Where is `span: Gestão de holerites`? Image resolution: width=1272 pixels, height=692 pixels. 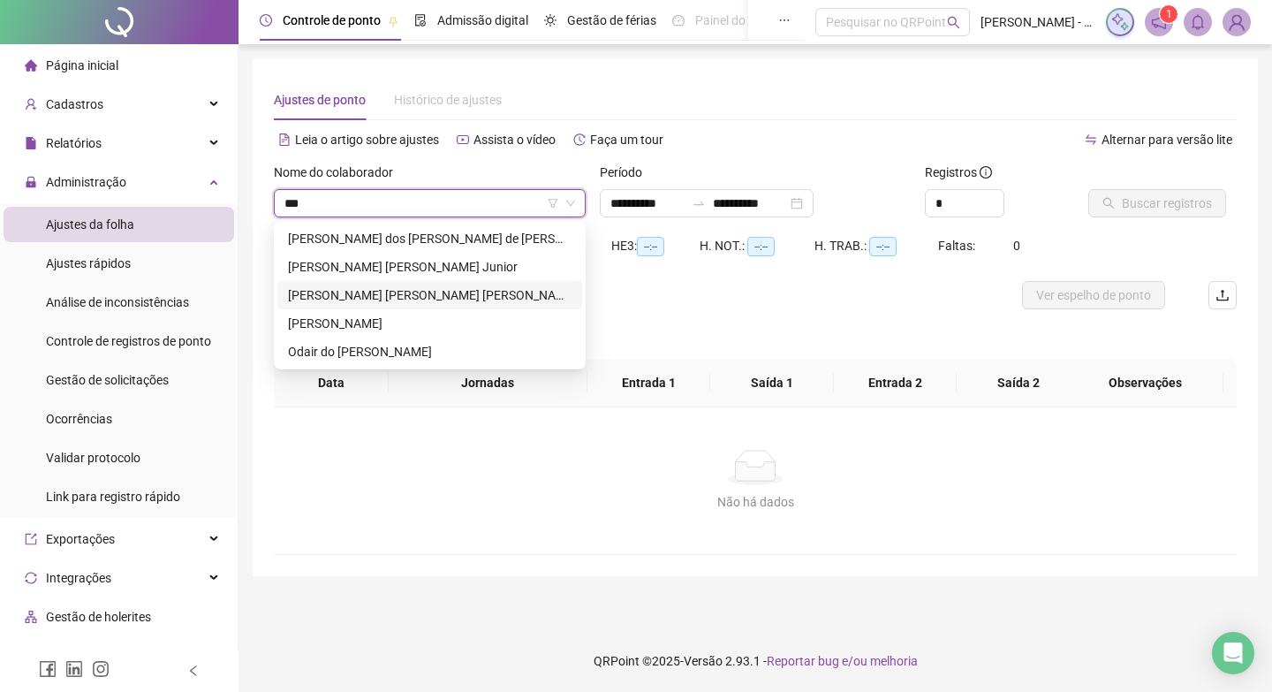
span: Gestão de holerites is located at coordinates (98, 617).